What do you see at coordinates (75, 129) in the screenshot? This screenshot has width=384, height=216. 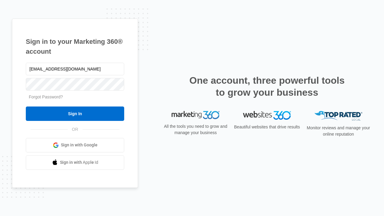 I see `span: OR` at bounding box center [75, 129].